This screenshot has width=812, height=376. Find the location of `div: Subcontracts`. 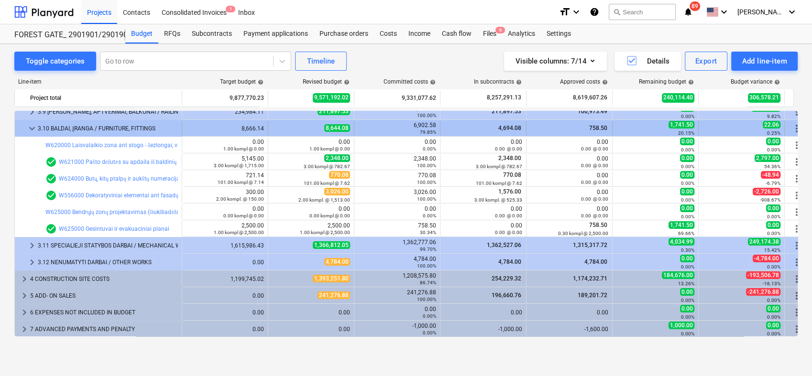

div: Subcontracts is located at coordinates (212, 34).